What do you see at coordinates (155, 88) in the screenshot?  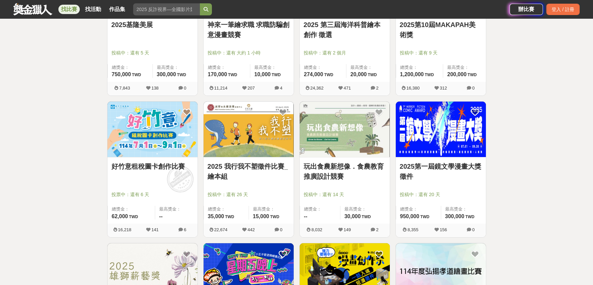 I see `span: 138` at bounding box center [155, 88].